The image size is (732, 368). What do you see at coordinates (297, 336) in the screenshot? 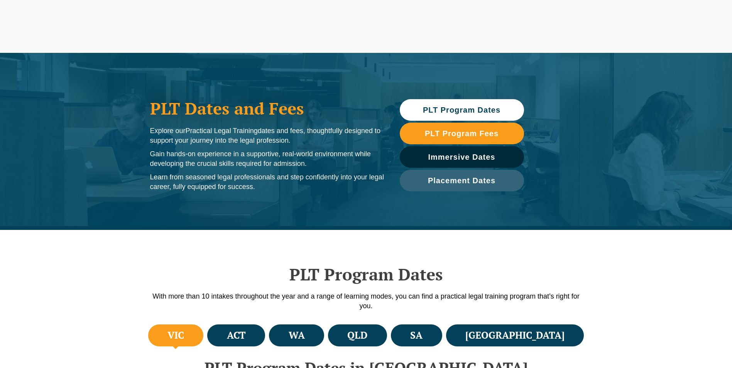
I see `h4: WA` at bounding box center [297, 336].